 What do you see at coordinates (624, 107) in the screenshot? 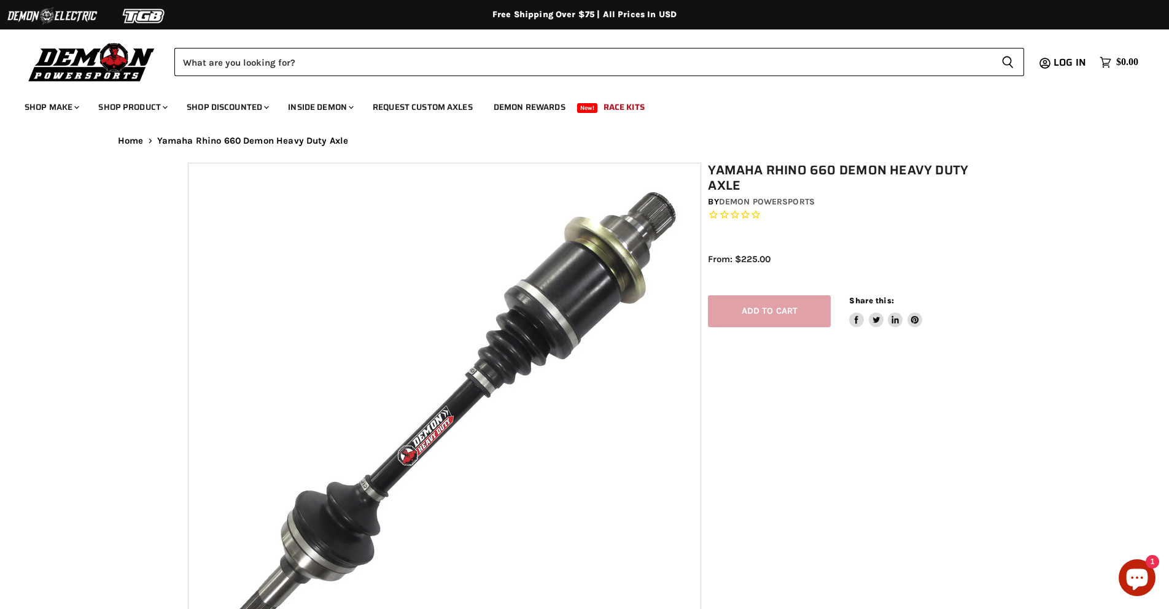
I see `a: Race Kits` at bounding box center [624, 107].